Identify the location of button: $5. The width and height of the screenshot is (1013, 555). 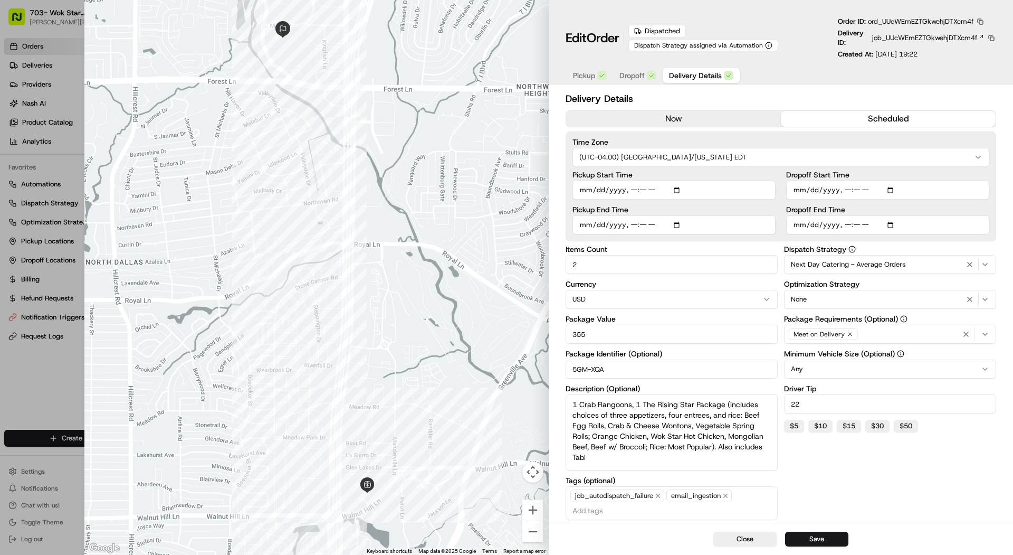
(794, 426).